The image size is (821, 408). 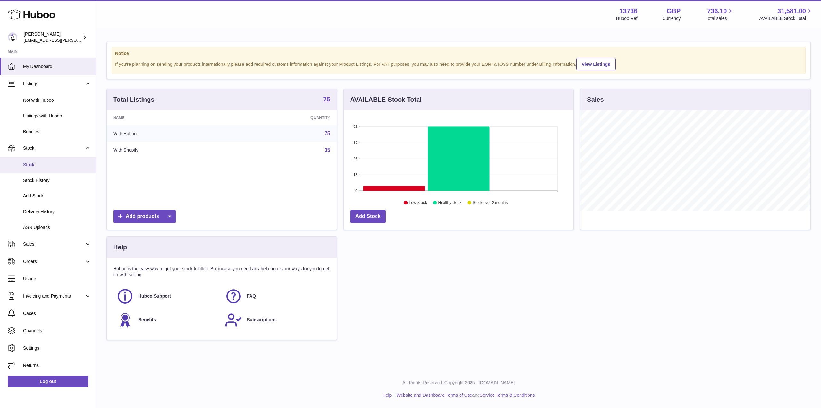 I want to click on span: 31,581.00, so click(x=792, y=11).